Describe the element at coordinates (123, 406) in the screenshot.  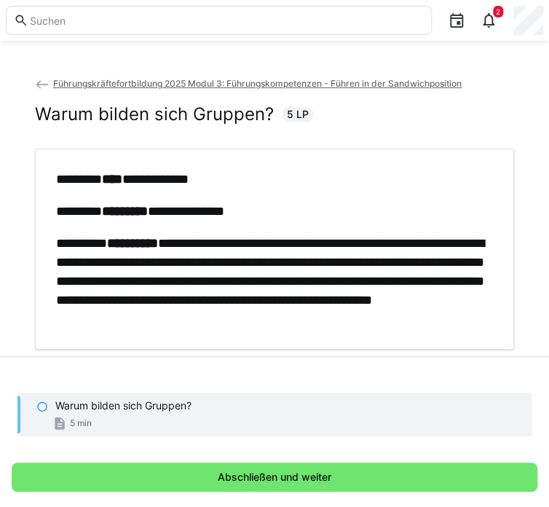
I see `p: Warum bilden sich Gruppen?` at that location.